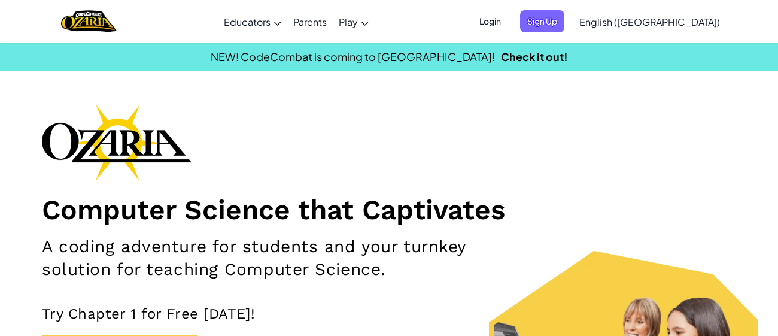 This screenshot has height=336, width=778. Describe the element at coordinates (535, 56) in the screenshot. I see `a: Check it out!` at that location.